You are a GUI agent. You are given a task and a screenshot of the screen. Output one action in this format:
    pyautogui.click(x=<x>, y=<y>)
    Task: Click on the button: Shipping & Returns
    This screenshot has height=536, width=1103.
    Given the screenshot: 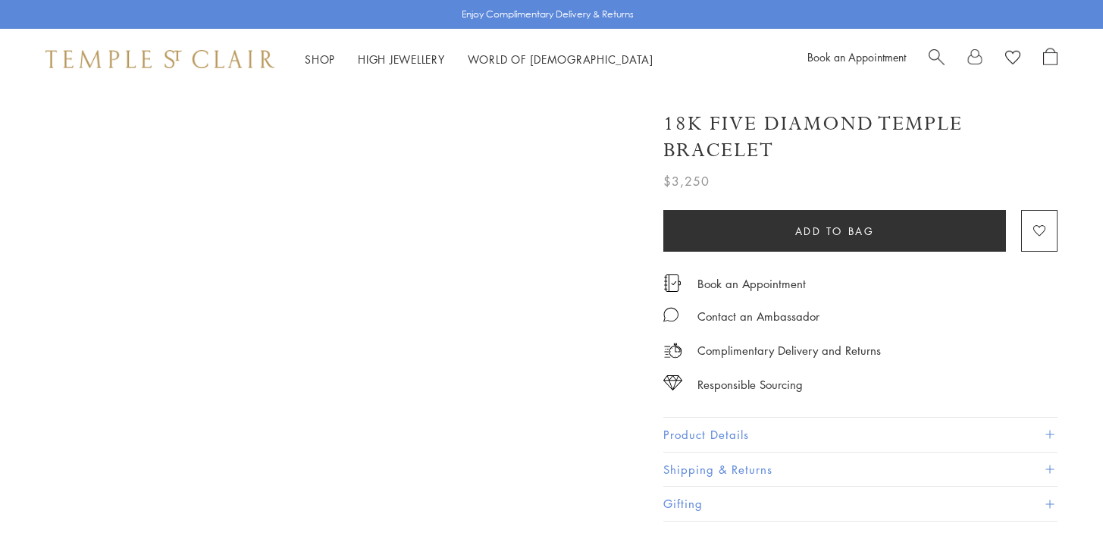 What is the action you would take?
    pyautogui.click(x=861, y=469)
    